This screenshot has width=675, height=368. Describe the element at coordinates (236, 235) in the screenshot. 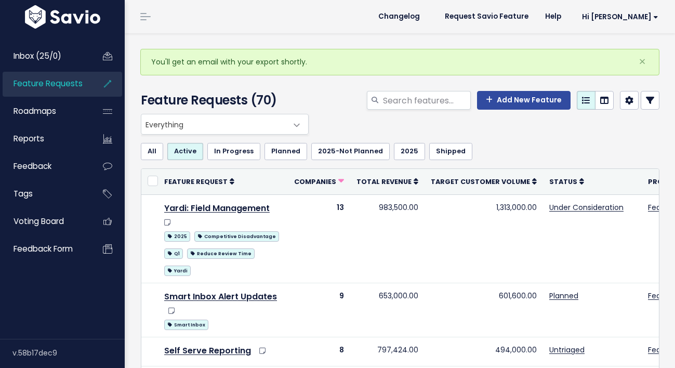

I see `a: Competitive Disadvantage` at that location.